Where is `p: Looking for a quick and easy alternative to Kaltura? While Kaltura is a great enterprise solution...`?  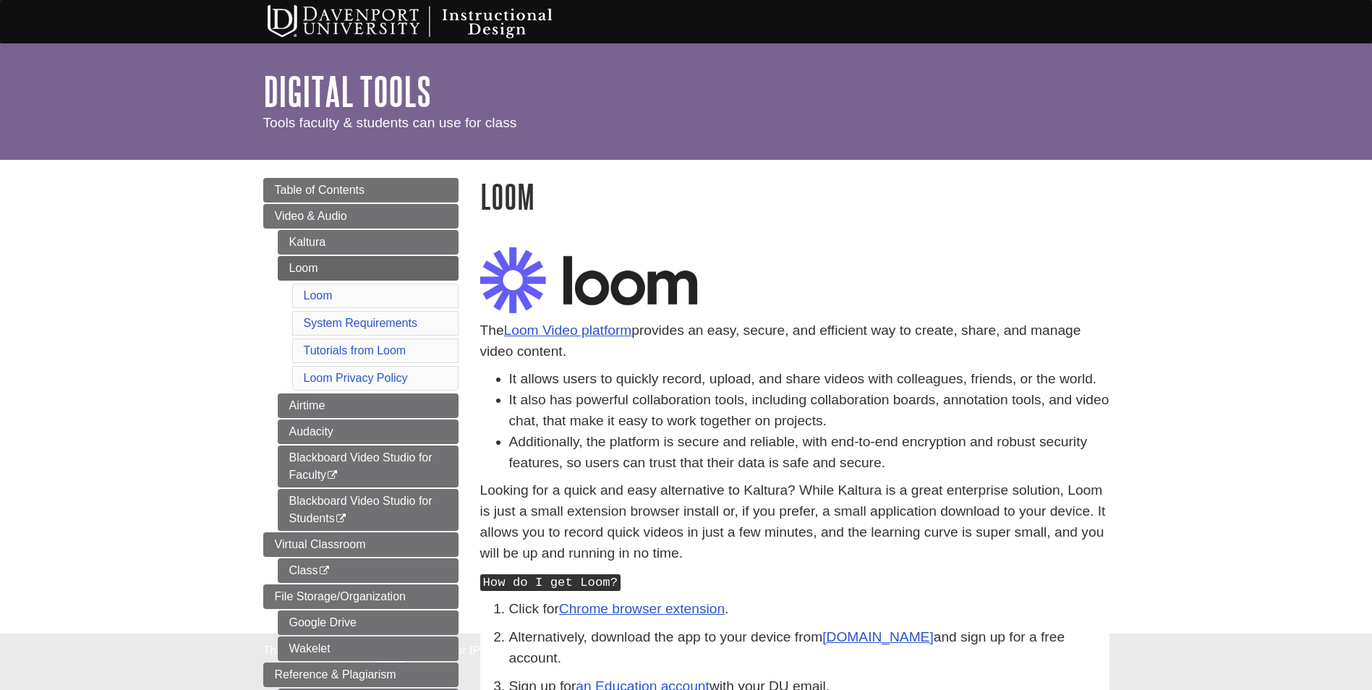 p: Looking for a quick and easy alternative to Kaltura? While Kaltura is a great enterprise solution... is located at coordinates (795, 522).